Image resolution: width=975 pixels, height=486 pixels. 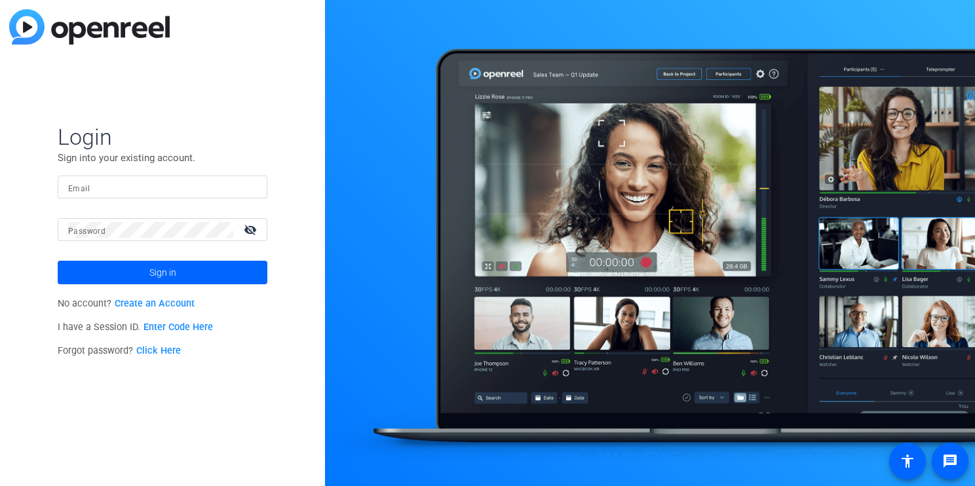 I want to click on a: Enter Code Here, so click(x=178, y=327).